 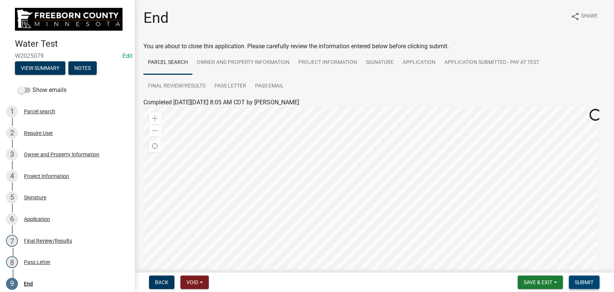 What do you see at coordinates (192, 282) in the screenshot?
I see `span: Void` at bounding box center [192, 282].